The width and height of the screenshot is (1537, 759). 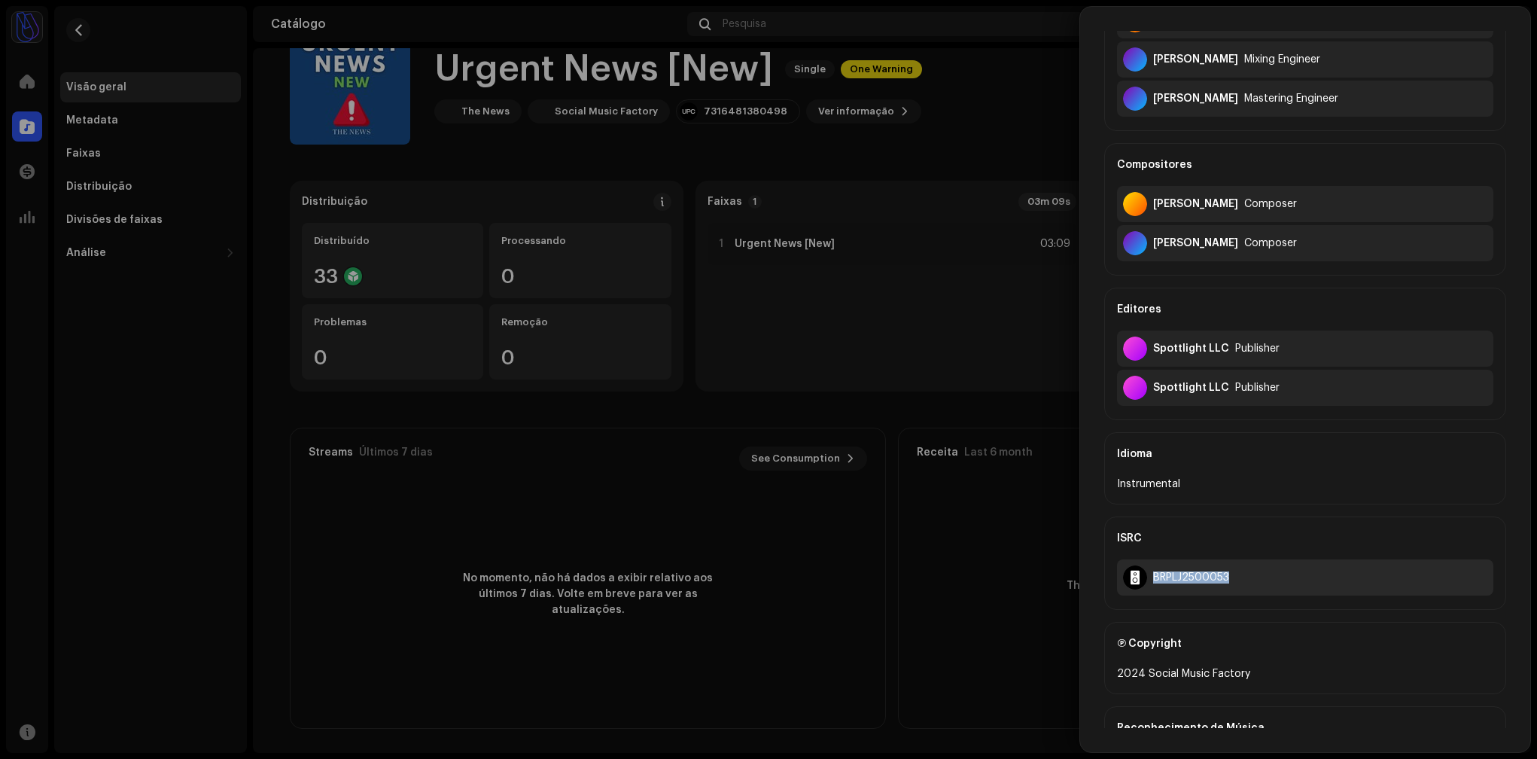 What do you see at coordinates (1191, 577) in the screenshot?
I see `div: BRPLJ2500053` at bounding box center [1191, 577].